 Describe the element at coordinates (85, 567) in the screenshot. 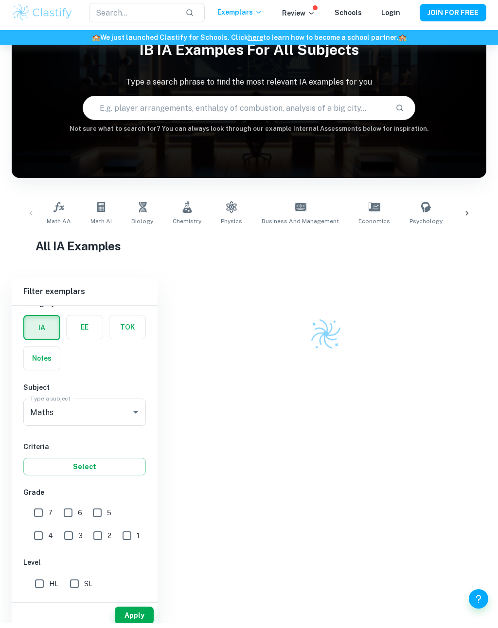

I see `h6: Level` at that location.